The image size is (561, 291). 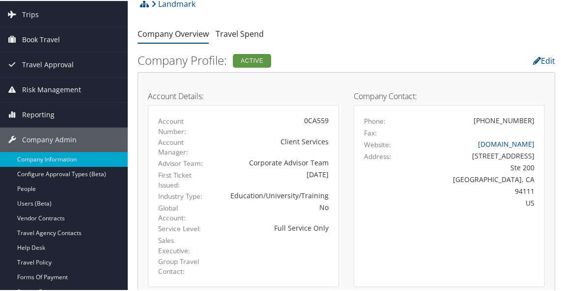 I want to click on div: Corporate Advisor Team, so click(x=274, y=162).